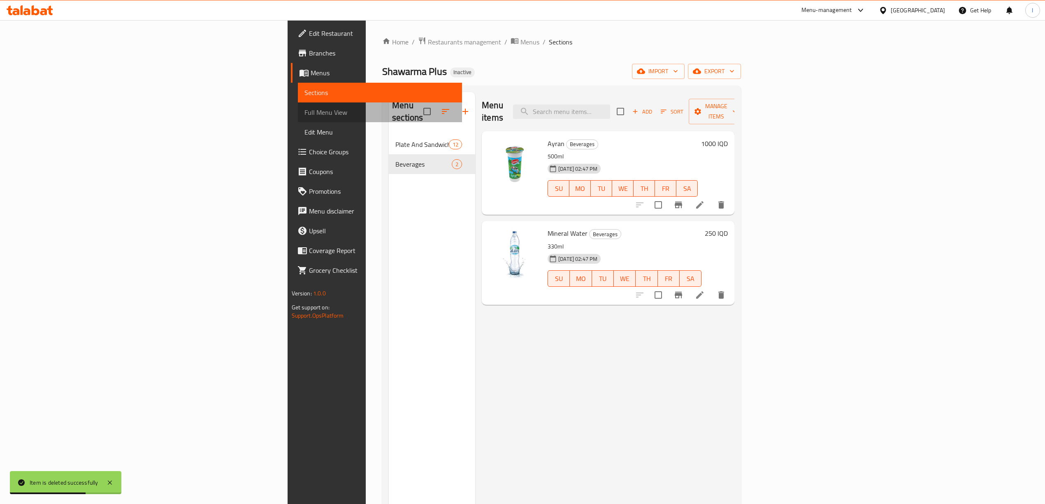 Image resolution: width=1045 pixels, height=504 pixels. I want to click on span: Select all sections, so click(427, 111).